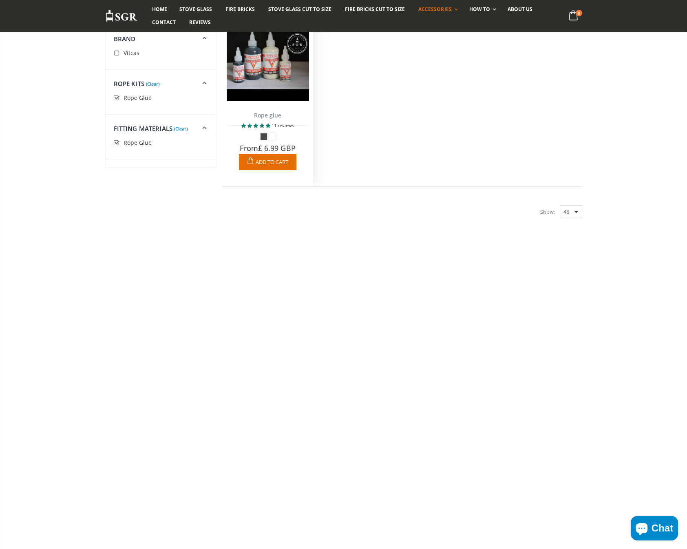 The width and height of the screenshot is (687, 549). I want to click on span: Fitting Materials, so click(143, 128).